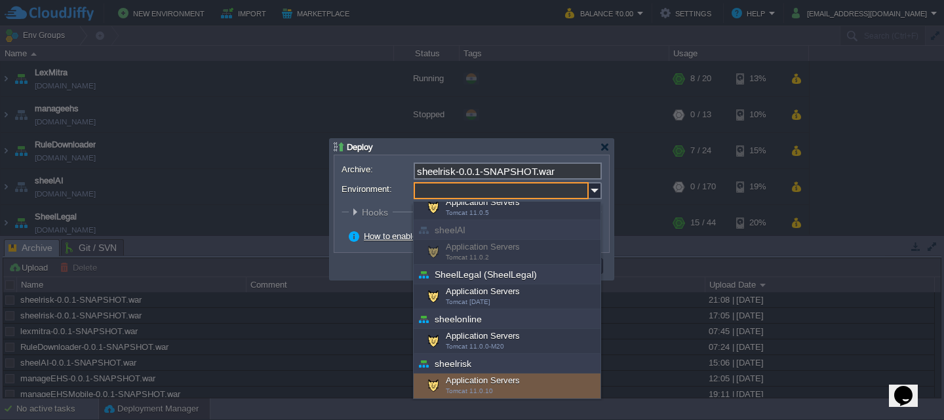 Image resolution: width=944 pixels, height=420 pixels. What do you see at coordinates (377, 189) in the screenshot?
I see `label: Environment:` at bounding box center [377, 189].